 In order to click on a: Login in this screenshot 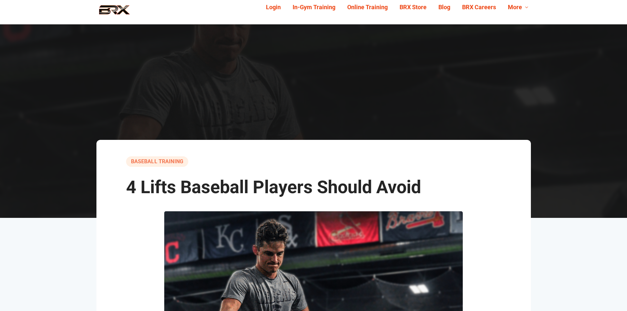, I will do `click(273, 7)`.